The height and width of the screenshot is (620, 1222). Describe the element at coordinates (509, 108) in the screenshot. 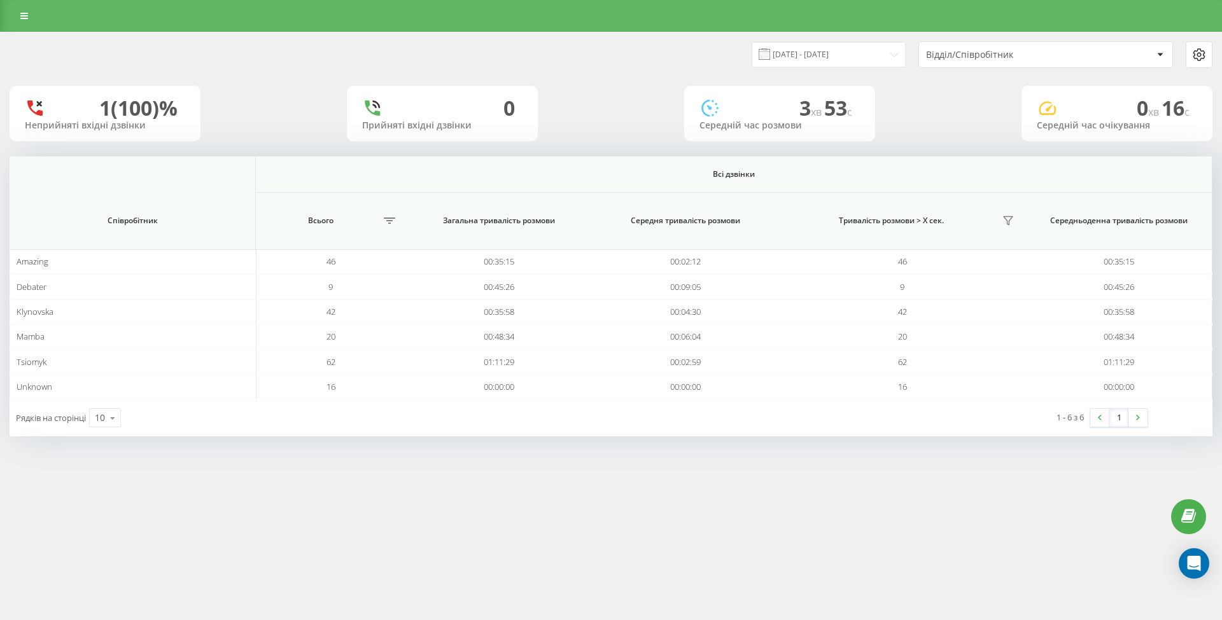

I see `div: 0` at that location.